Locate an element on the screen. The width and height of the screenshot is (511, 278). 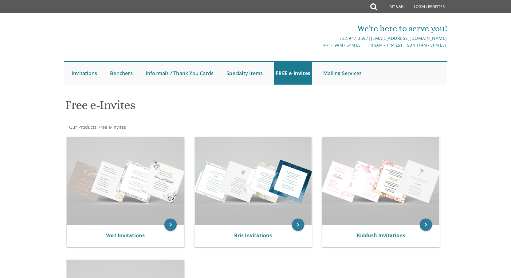
div: M-Th 9am - 5pm EST | Fri 9am - 1pm EST | Sun 11am - 3pm EST is located at coordinates (319, 45).